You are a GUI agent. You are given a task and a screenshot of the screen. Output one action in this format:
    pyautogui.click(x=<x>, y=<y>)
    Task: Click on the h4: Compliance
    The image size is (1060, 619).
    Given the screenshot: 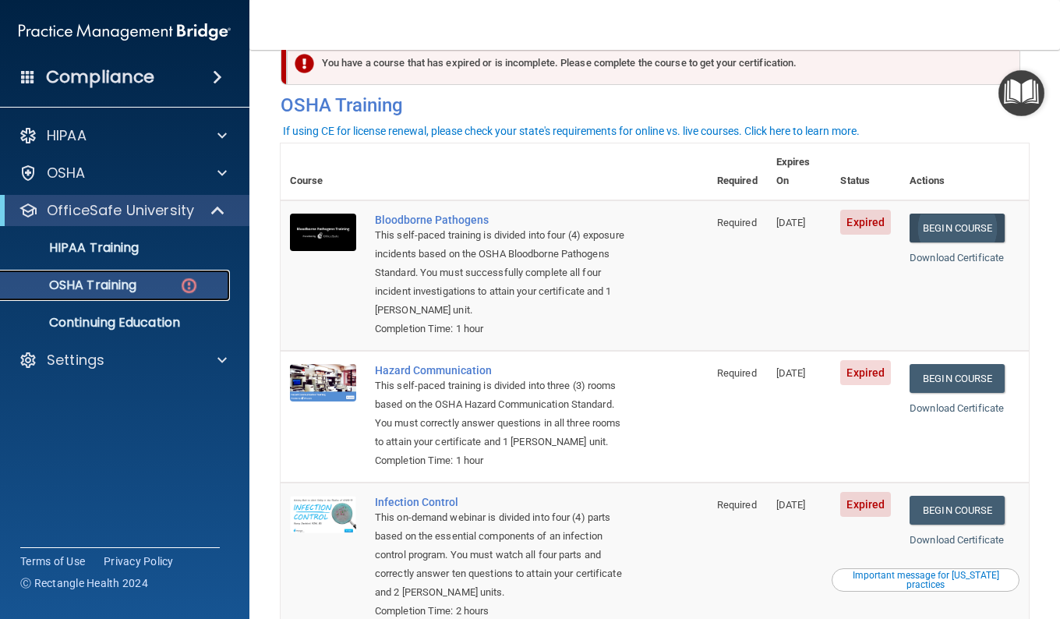 What is the action you would take?
    pyautogui.click(x=100, y=77)
    